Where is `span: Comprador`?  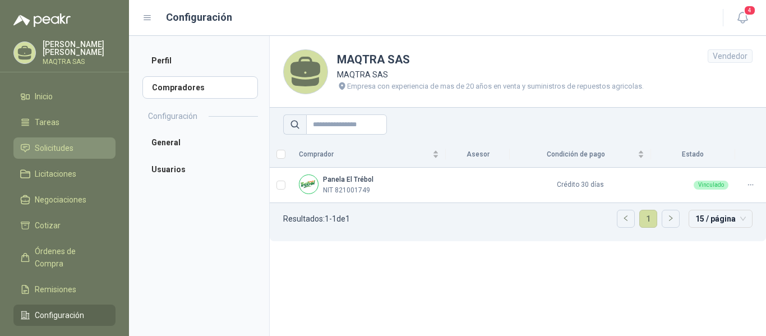
span: Comprador is located at coordinates (364, 154).